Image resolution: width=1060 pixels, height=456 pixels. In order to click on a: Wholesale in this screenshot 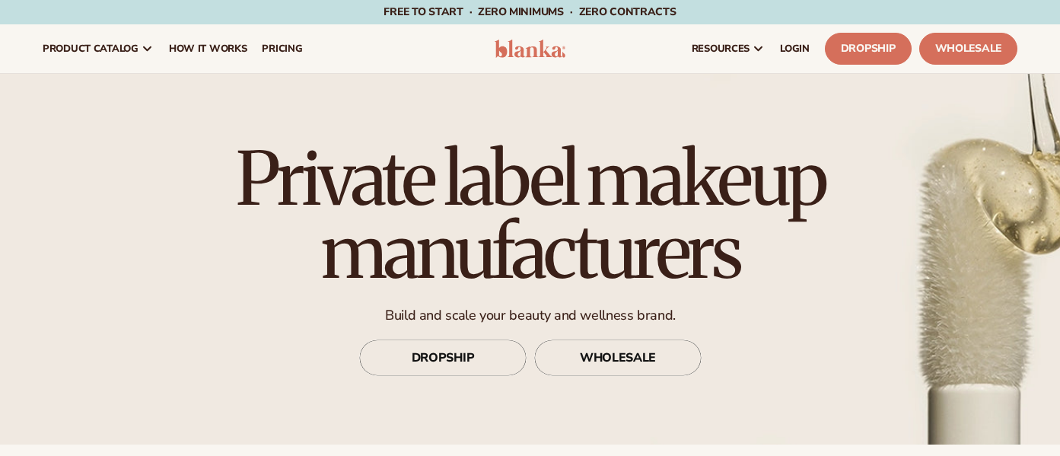, I will do `click(968, 49)`.